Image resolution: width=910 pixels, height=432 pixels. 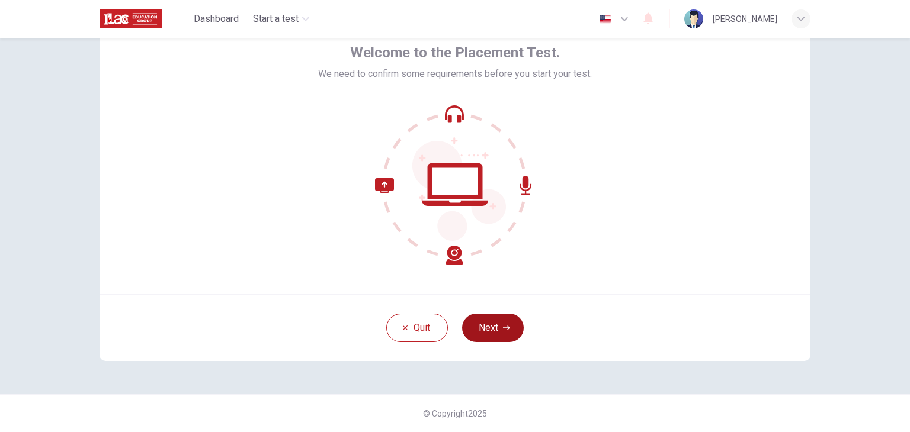 I want to click on span: Dashboard, so click(x=216, y=19).